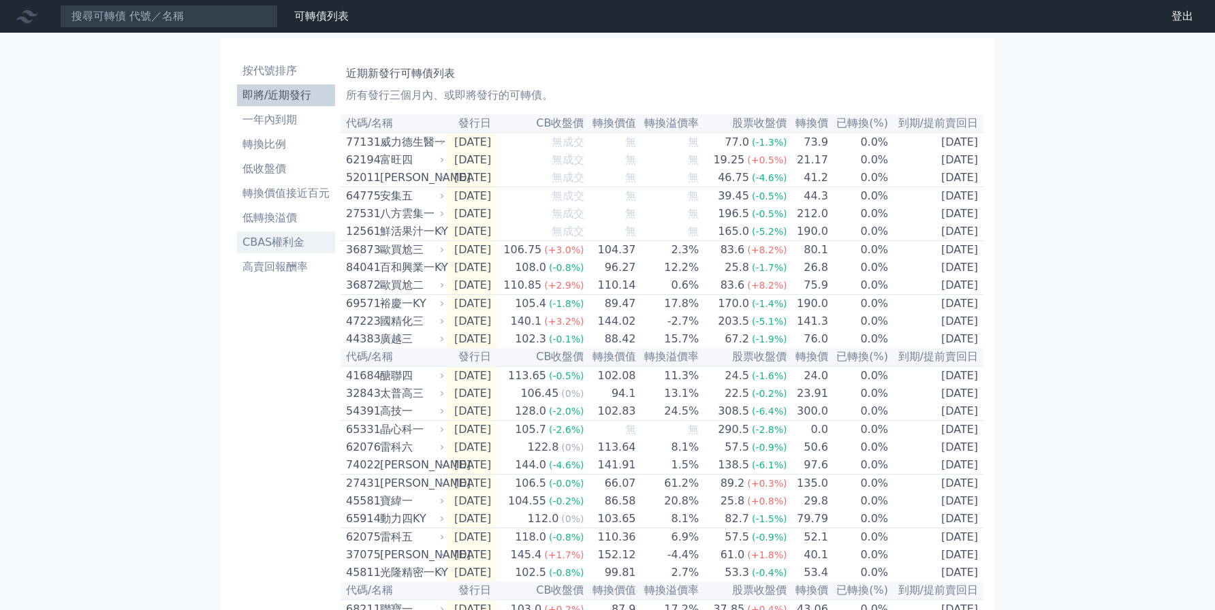 This screenshot has height=610, width=1215. I want to click on td: 88.42, so click(611, 339).